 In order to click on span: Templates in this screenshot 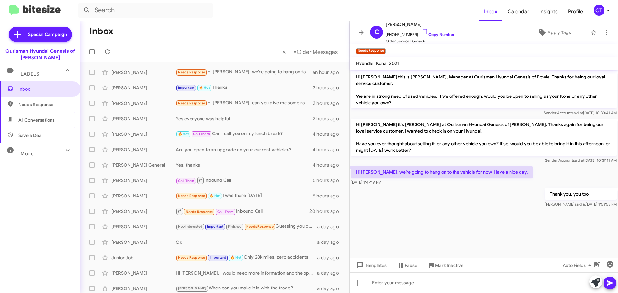, I will do `click(370, 265)`.